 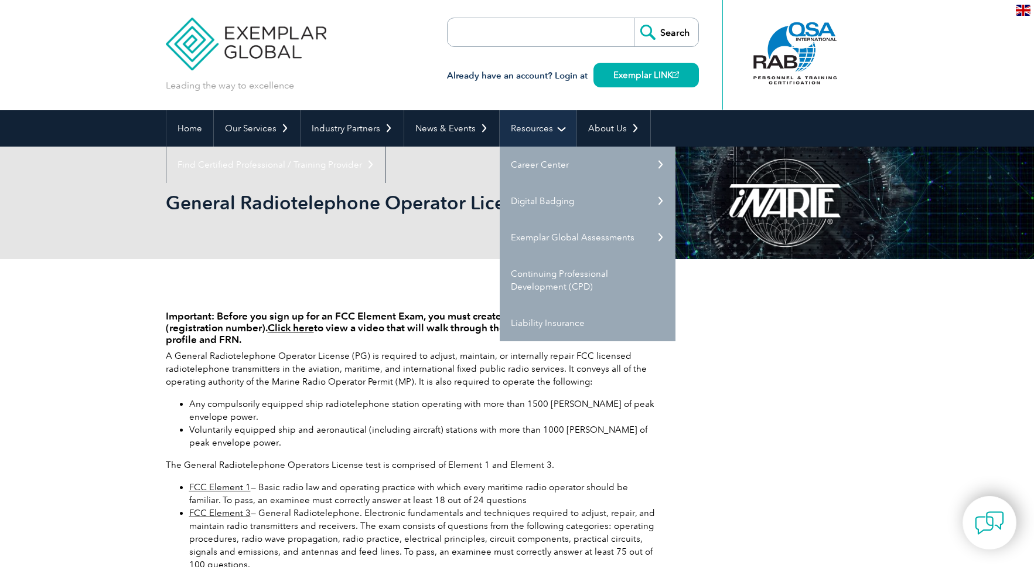 I want to click on a: Industry Partners, so click(x=352, y=128).